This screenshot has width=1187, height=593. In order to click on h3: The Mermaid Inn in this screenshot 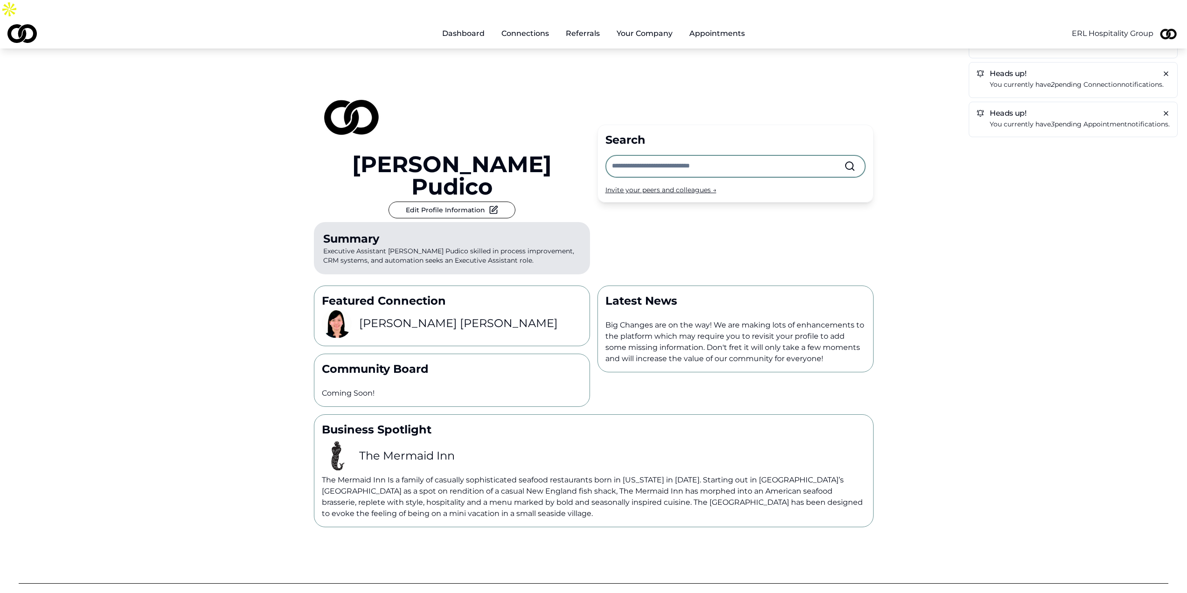, I will do `click(407, 456)`.